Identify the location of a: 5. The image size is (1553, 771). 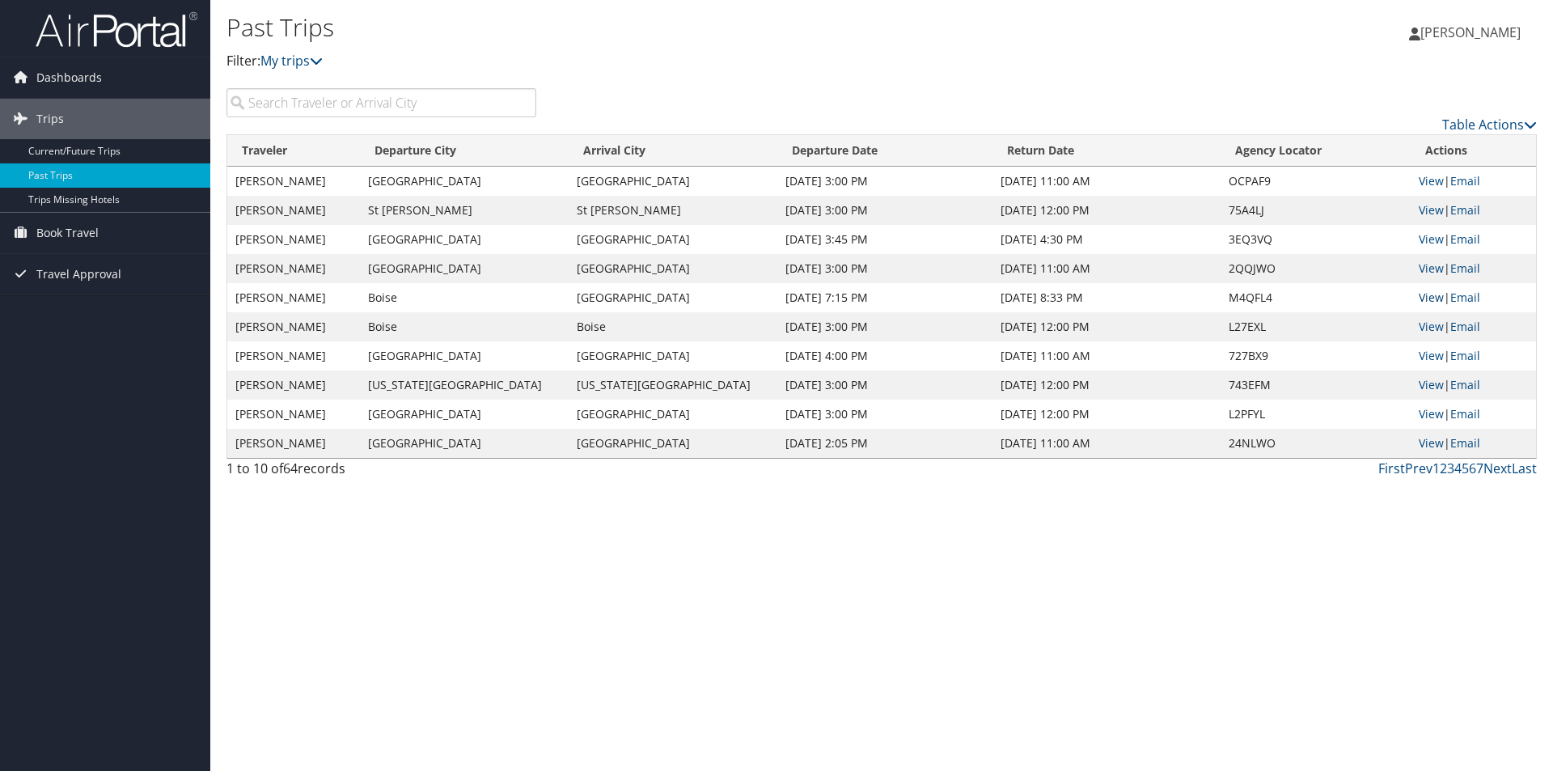
(1465, 468).